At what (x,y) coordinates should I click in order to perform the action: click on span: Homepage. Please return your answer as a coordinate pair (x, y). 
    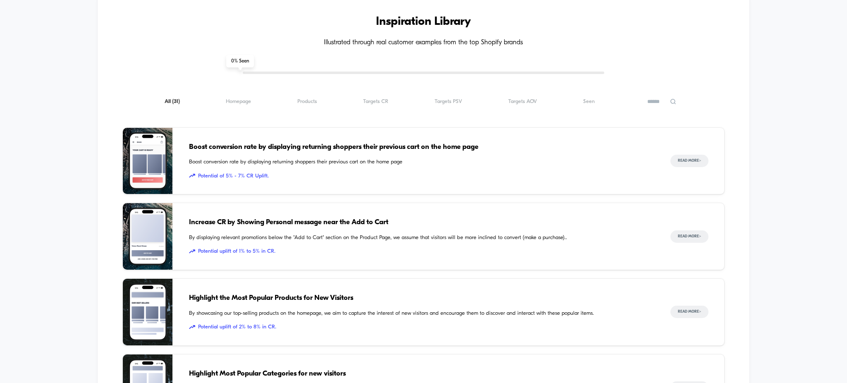
    Looking at the image, I should click on (238, 101).